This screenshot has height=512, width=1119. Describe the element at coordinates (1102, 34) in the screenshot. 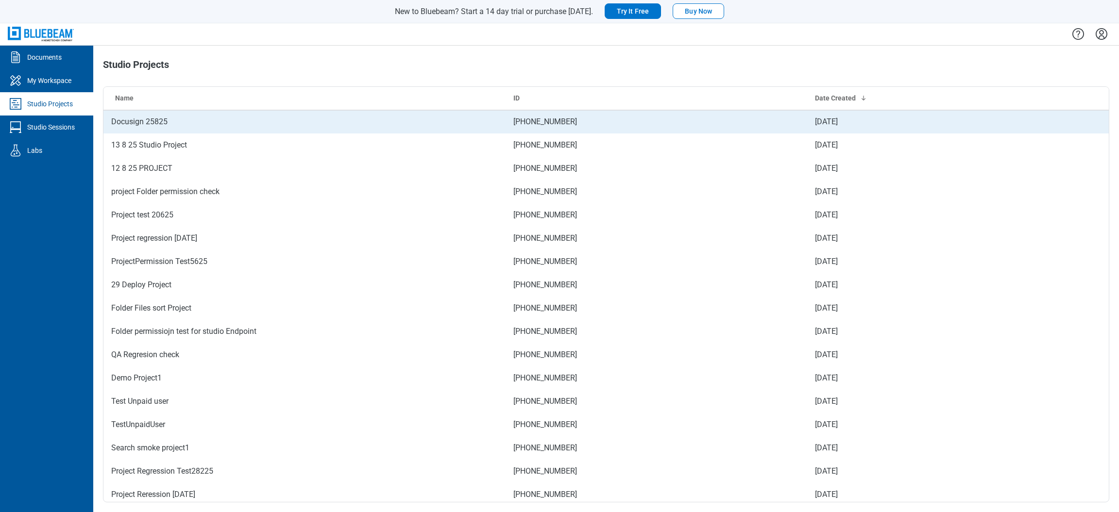

I see `button: Settings` at that location.